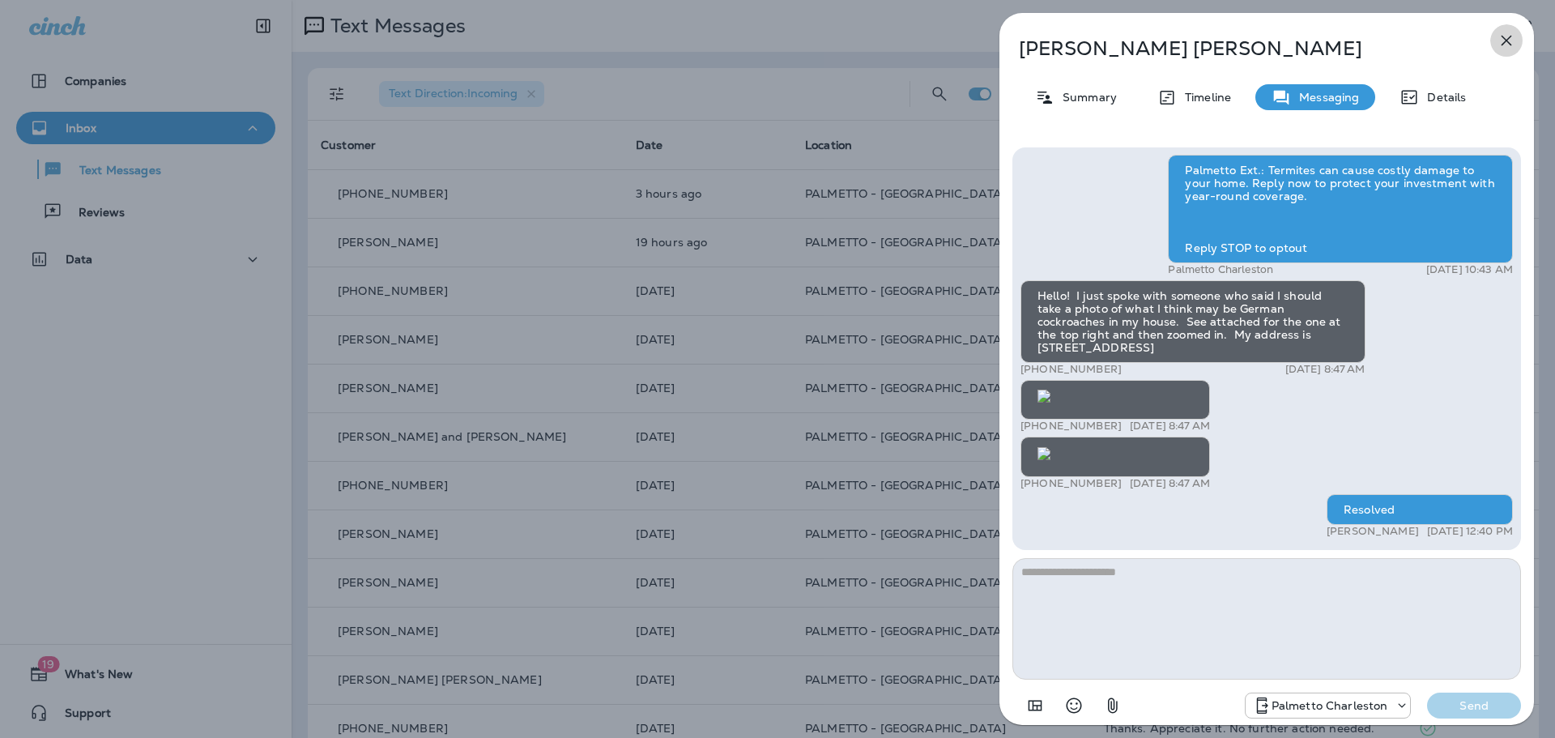  What do you see at coordinates (1035, 705) in the screenshot?
I see `button: Add in a premade template` at bounding box center [1035, 705].